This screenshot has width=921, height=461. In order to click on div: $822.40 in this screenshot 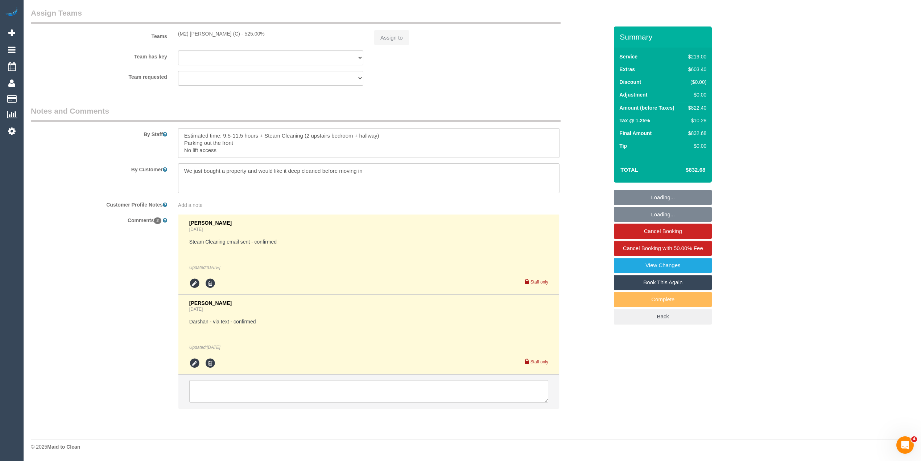, I will do `click(696, 108)`.